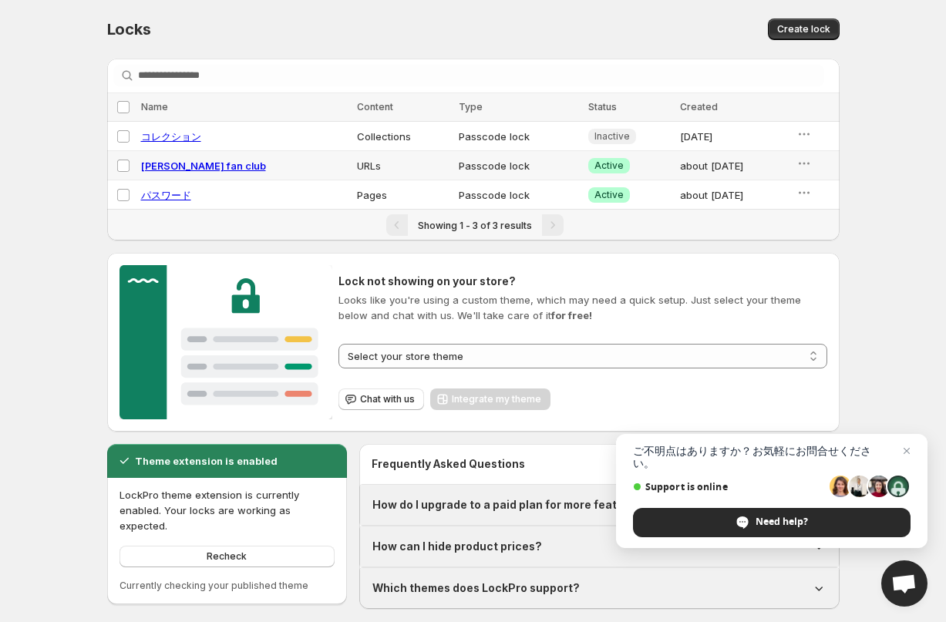 The width and height of the screenshot is (946, 622). What do you see at coordinates (403, 166) in the screenshot?
I see `td: URLs` at bounding box center [403, 166].